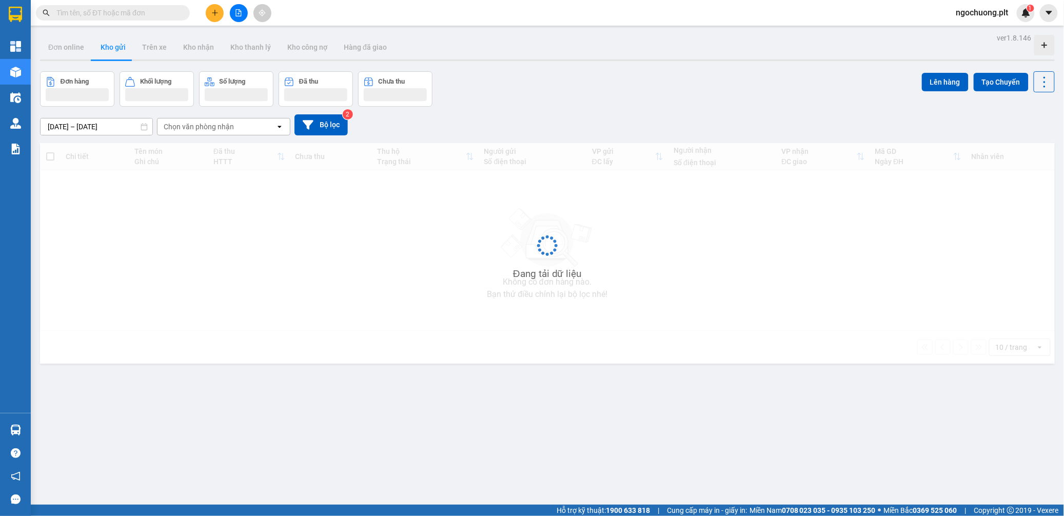 The image size is (1064, 516). I want to click on sup: 2, so click(348, 114).